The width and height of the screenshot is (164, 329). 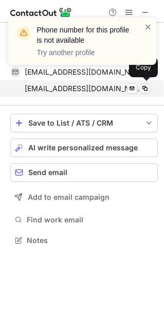 What do you see at coordinates (41, 12) in the screenshot?
I see `img: ContactOut v5.3.10` at bounding box center [41, 12].